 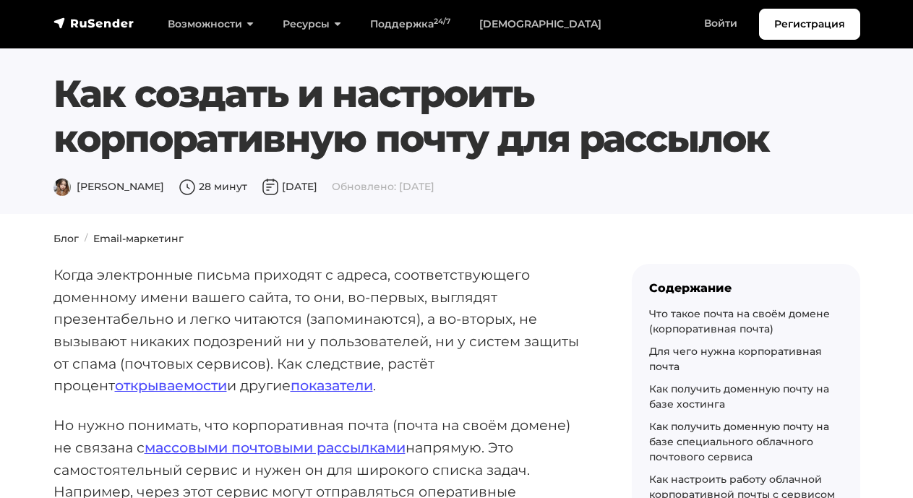 What do you see at coordinates (270, 187) in the screenshot?
I see `img: Дата публикации` at bounding box center [270, 187].